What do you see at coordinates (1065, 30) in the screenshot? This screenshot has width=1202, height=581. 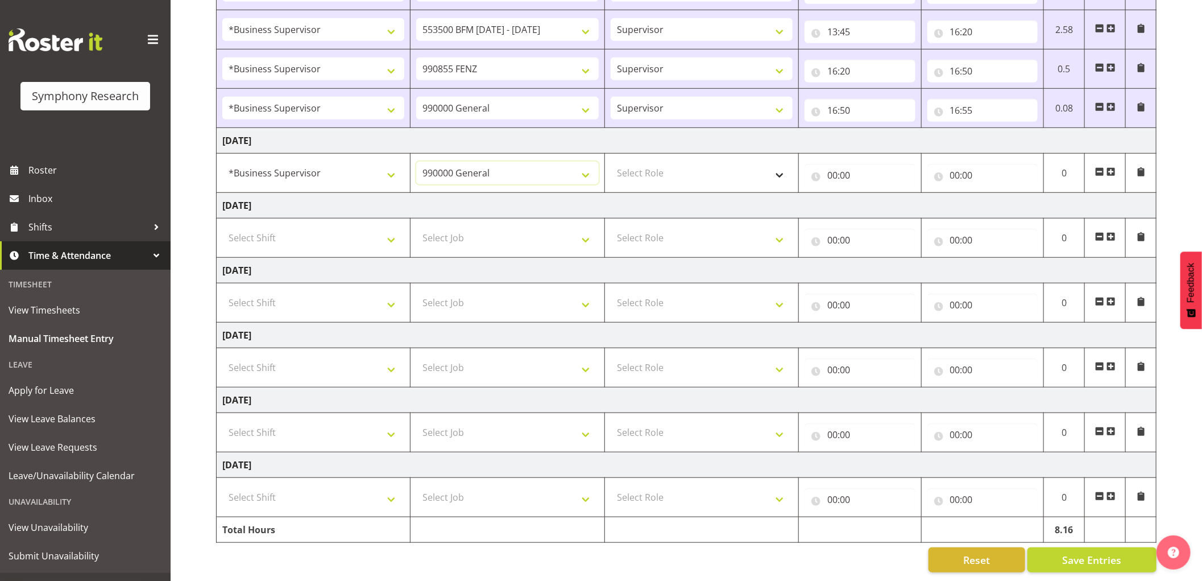 I see `td: 2.58` at bounding box center [1065, 30].